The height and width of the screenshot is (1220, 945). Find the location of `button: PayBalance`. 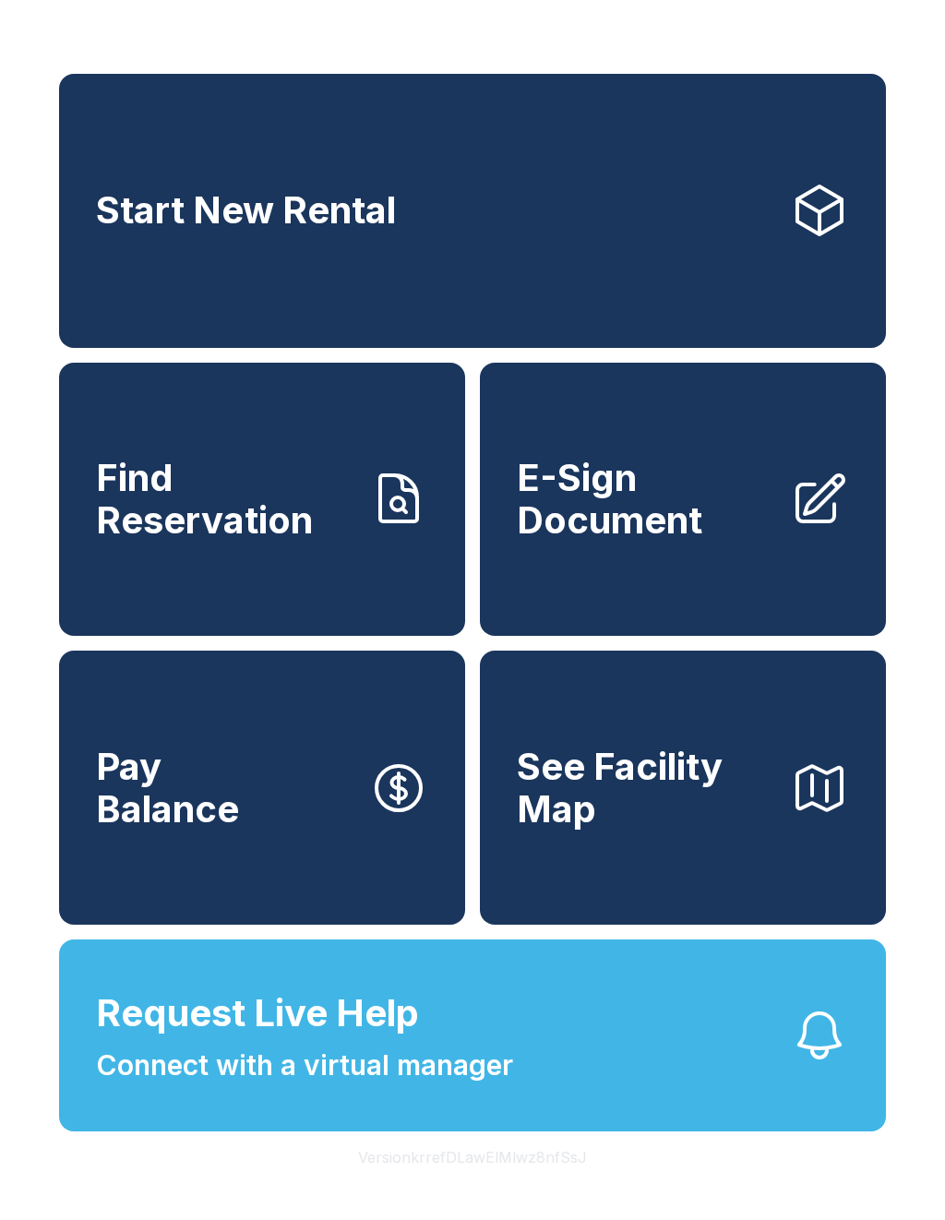

button: PayBalance is located at coordinates (262, 787).